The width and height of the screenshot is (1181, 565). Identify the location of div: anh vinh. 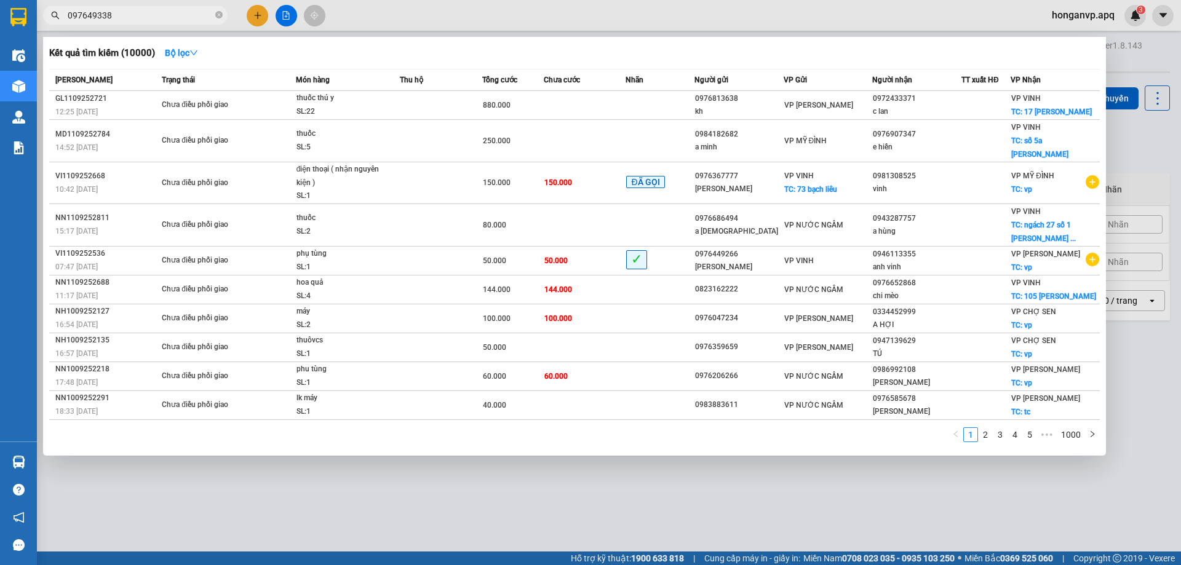
(916, 267).